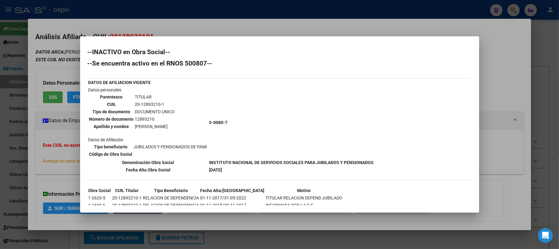  Describe the element at coordinates (233, 198) in the screenshot. I see `td: 01-11-2017/31-05-2022` at that location.